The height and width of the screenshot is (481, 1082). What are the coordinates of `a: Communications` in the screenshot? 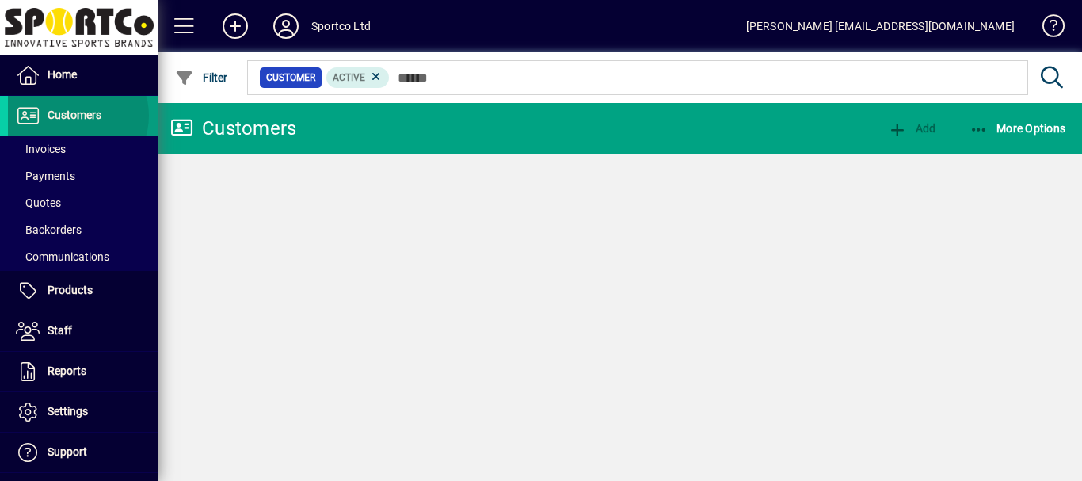 It's located at (83, 257).